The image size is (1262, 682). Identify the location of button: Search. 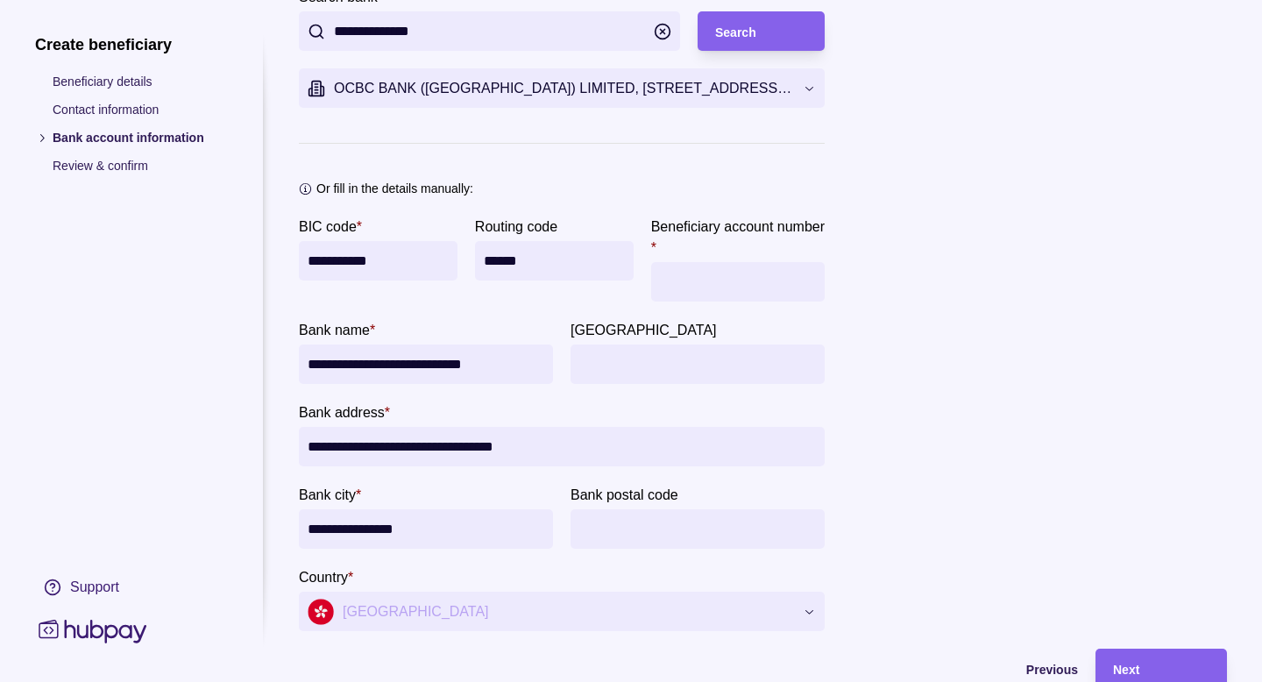
(761, 31).